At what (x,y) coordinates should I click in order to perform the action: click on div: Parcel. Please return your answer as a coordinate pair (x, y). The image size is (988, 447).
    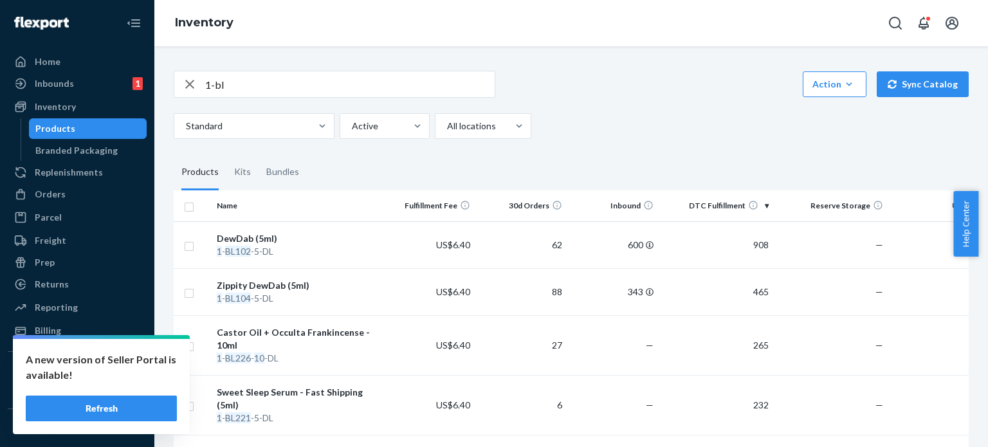
    Looking at the image, I should click on (48, 217).